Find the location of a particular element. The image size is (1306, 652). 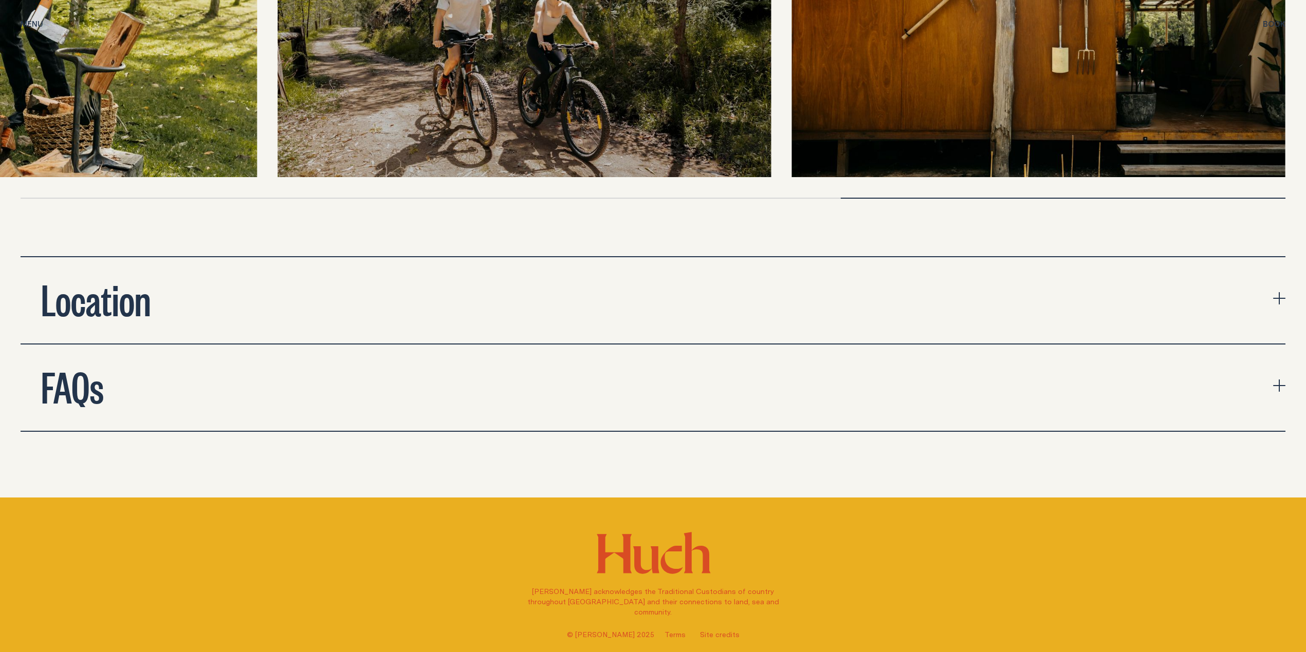

a: Terms is located at coordinates (675, 635).